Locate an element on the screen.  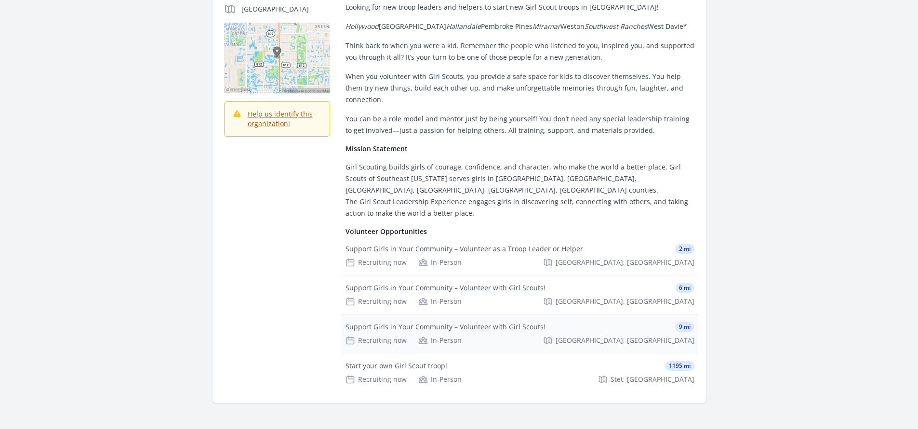
div: Start your own Girl Scout troop! is located at coordinates (396, 366).